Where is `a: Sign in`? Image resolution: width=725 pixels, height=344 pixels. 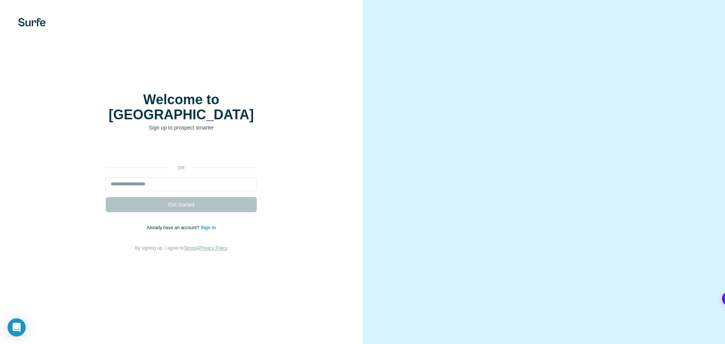 a: Sign in is located at coordinates (208, 228).